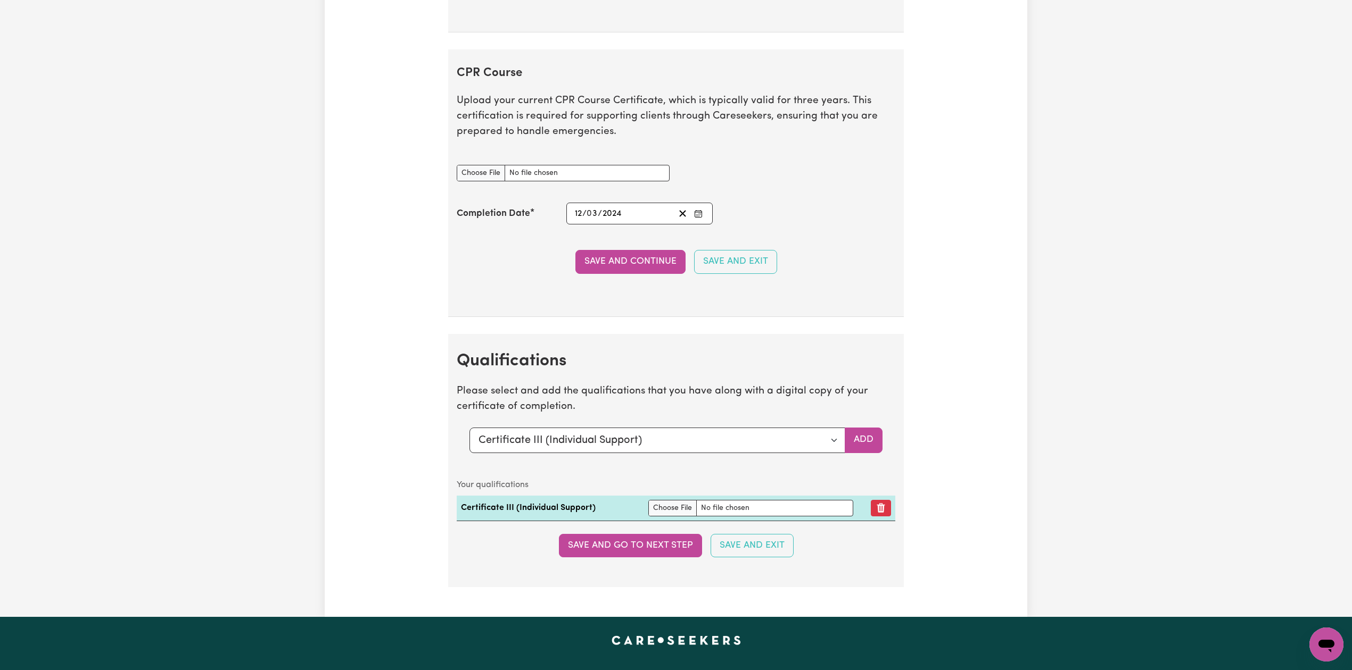 The image size is (1352, 670). I want to click on a: Careseekers home page, so click(676, 641).